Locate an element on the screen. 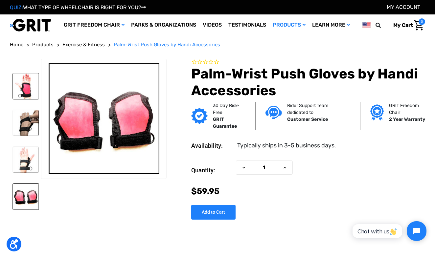  a: Home is located at coordinates (16, 45).